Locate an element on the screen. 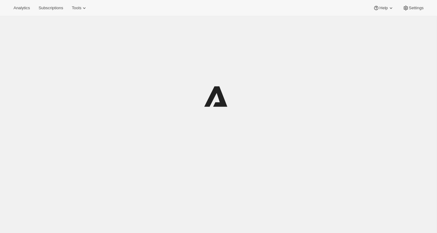  span: Tools is located at coordinates (76, 8).